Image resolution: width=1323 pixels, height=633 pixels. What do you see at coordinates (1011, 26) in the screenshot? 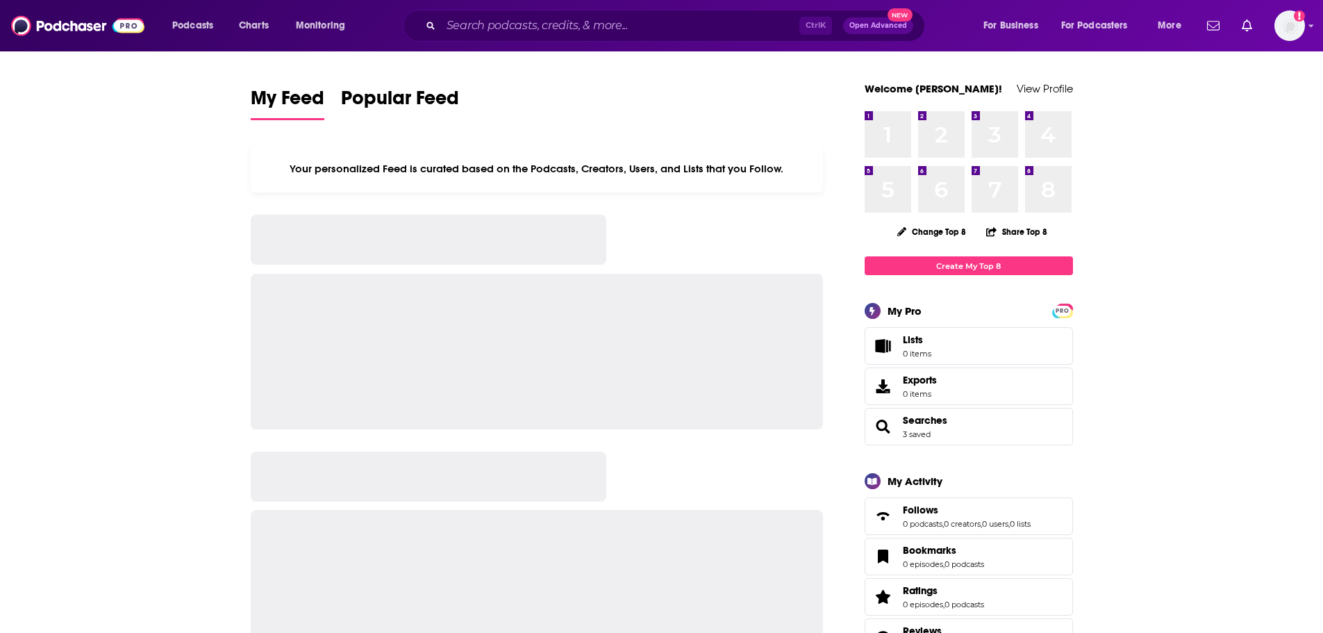
I see `span: For Business` at bounding box center [1011, 26].